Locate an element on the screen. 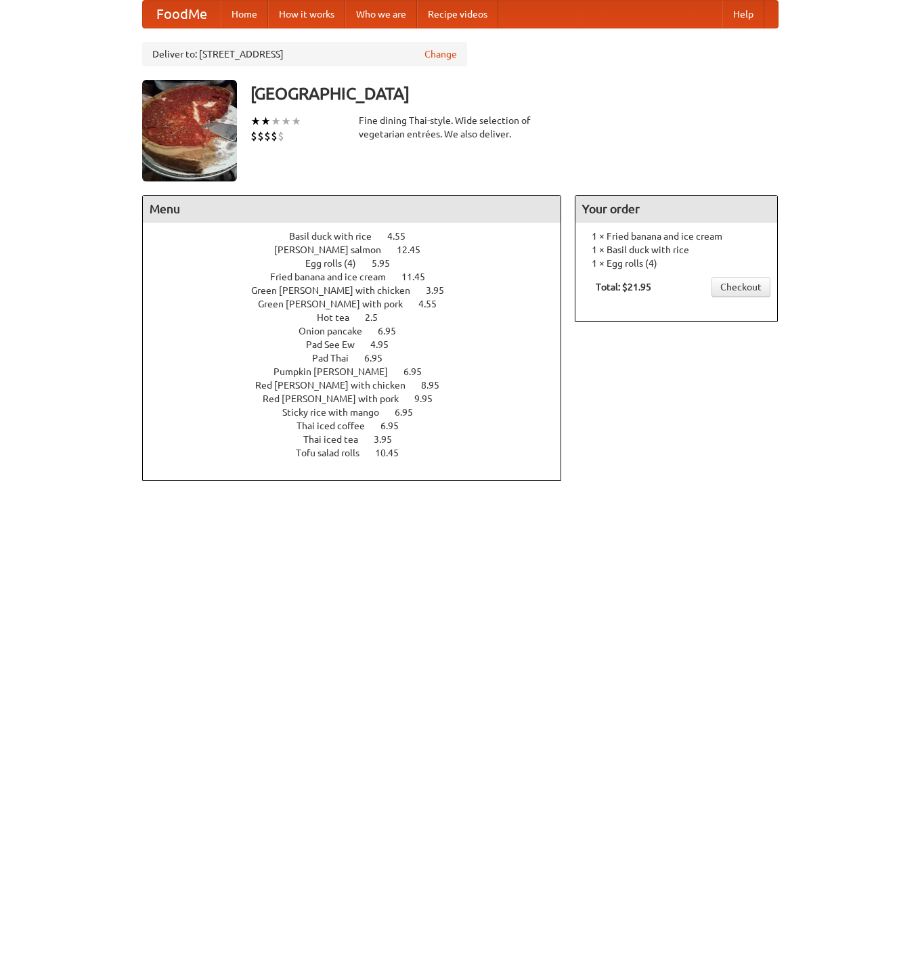 The height and width of the screenshot is (958, 920). div: Fine dining Thai-style. Wide selection of vegetarian entrées. We also deliver. is located at coordinates (460, 127).